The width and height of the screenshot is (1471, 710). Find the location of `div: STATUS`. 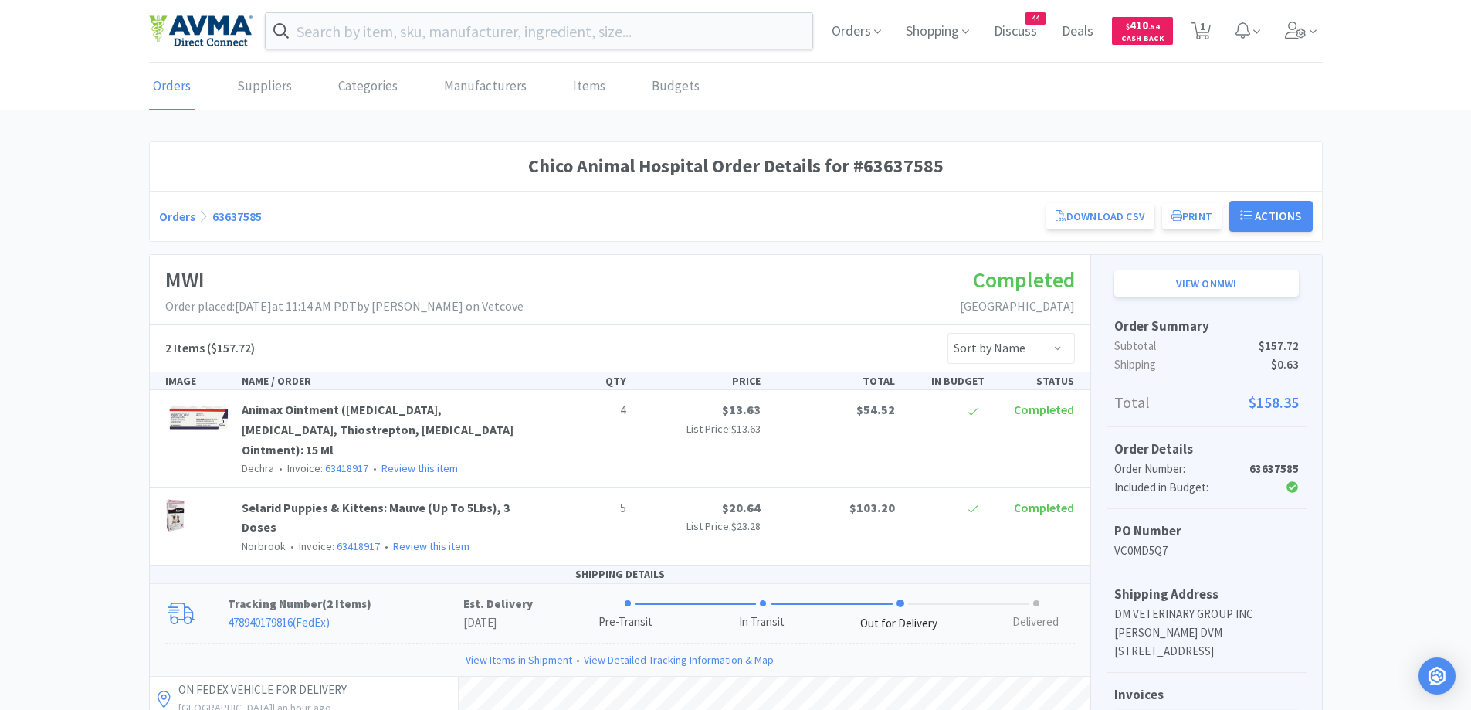

div: STATUS is located at coordinates (1036, 381).